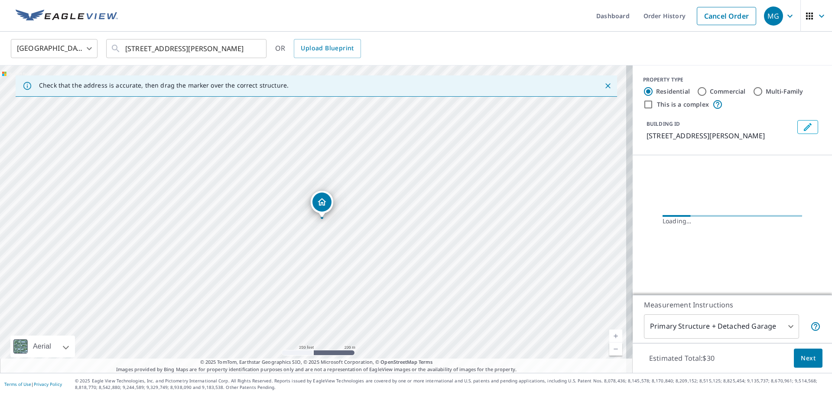 The width and height of the screenshot is (832, 395). Describe the element at coordinates (616, 349) in the screenshot. I see `a: Current Level 17, Zoom Out` at that location.